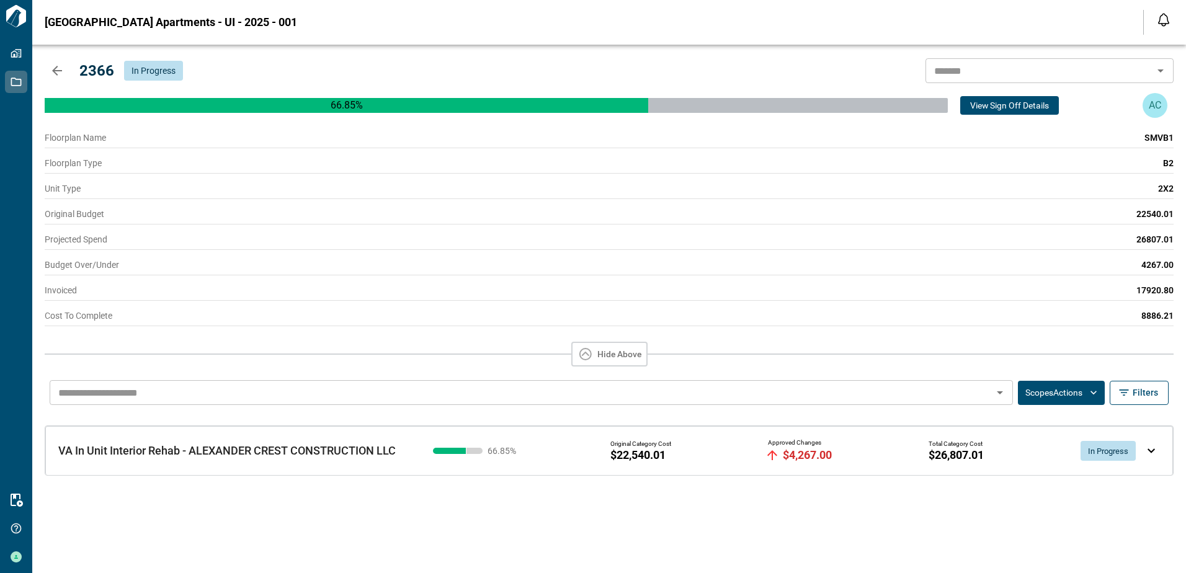  What do you see at coordinates (78, 316) in the screenshot?
I see `span: Cost To Complete` at bounding box center [78, 316].